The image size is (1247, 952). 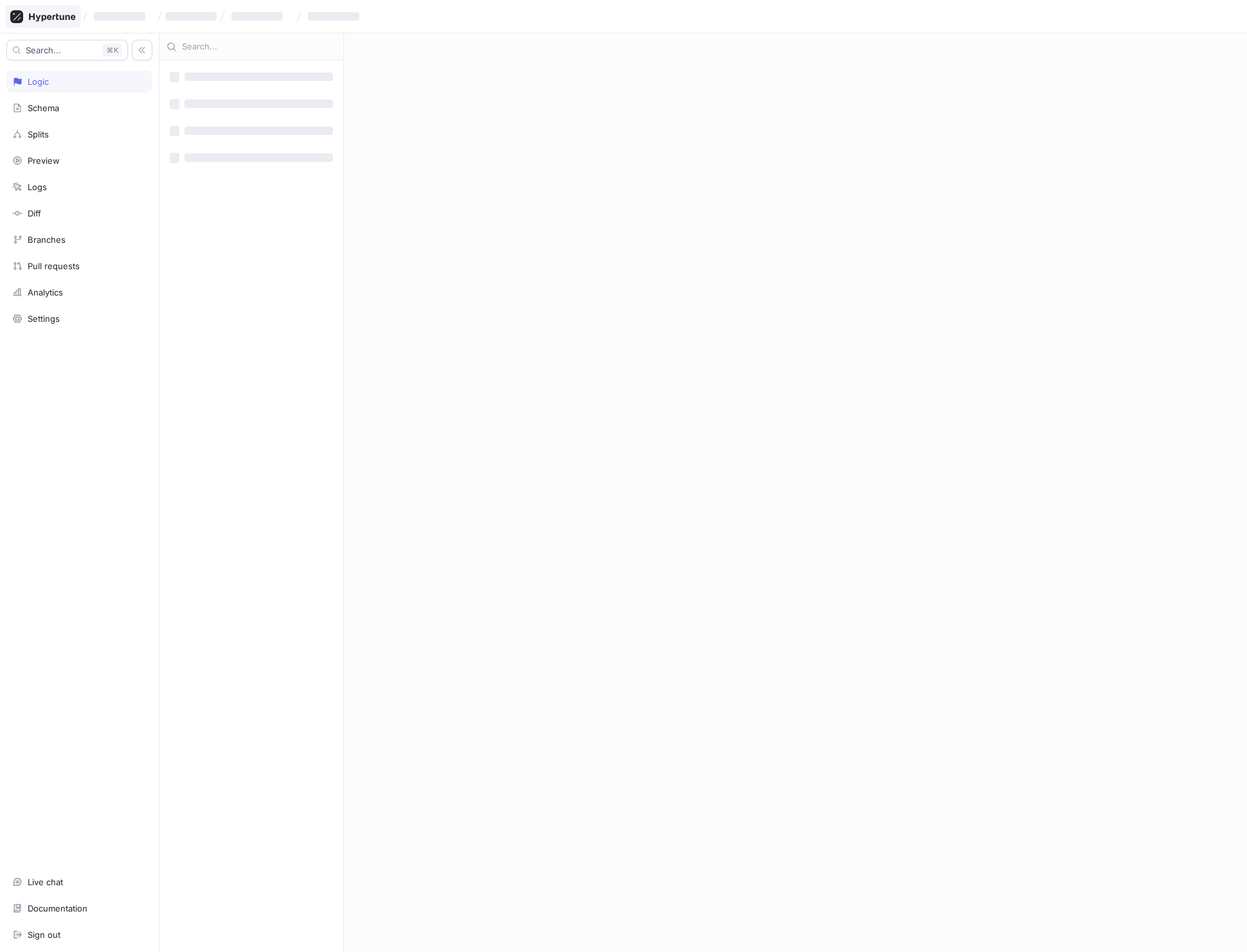 What do you see at coordinates (57, 909) in the screenshot?
I see `div: Documentation` at bounding box center [57, 909].